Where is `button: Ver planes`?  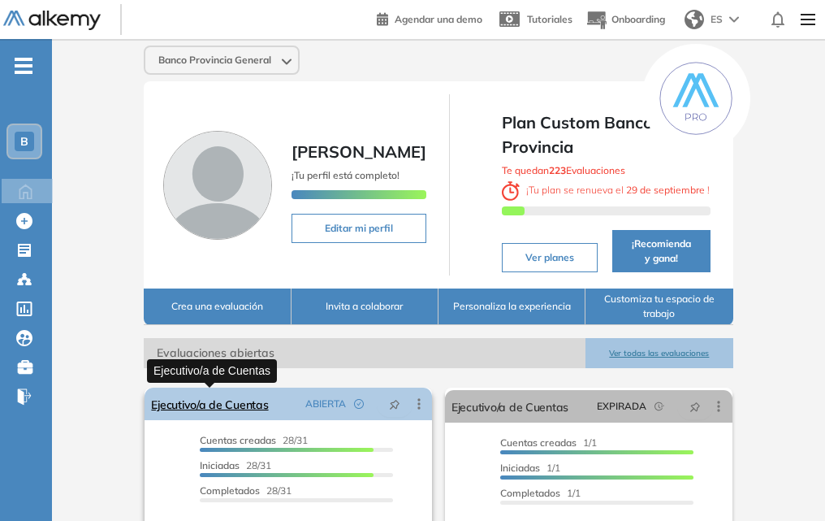 button: Ver planes is located at coordinates (549, 258).